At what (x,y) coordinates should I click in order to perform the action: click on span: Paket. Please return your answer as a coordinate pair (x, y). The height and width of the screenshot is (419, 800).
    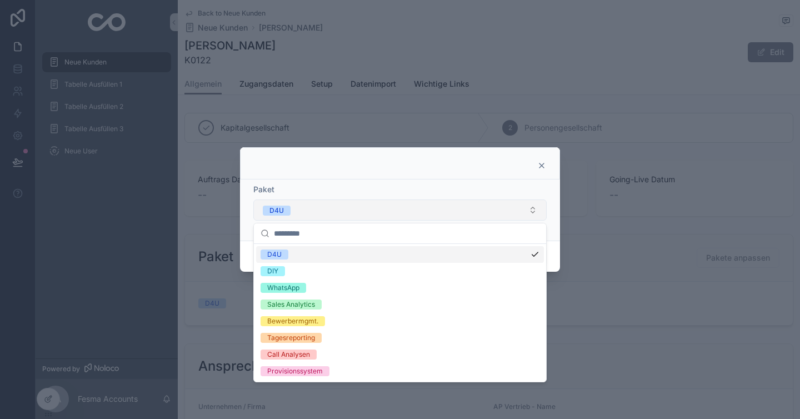
    Looking at the image, I should click on (264, 189).